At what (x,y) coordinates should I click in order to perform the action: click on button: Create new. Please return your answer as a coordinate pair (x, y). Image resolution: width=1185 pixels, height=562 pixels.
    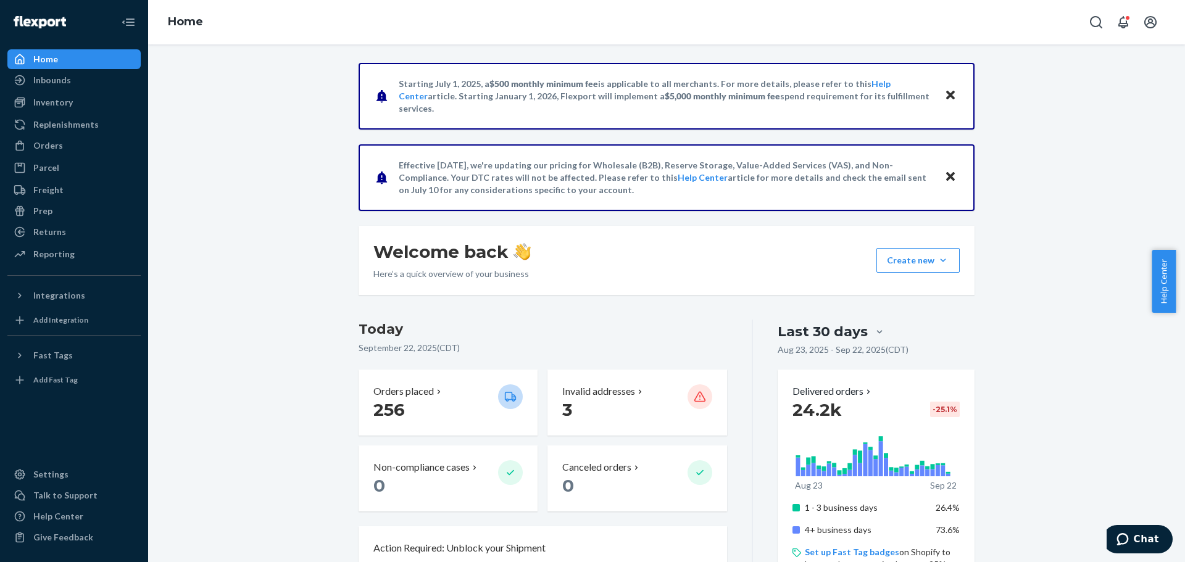
    Looking at the image, I should click on (918, 260).